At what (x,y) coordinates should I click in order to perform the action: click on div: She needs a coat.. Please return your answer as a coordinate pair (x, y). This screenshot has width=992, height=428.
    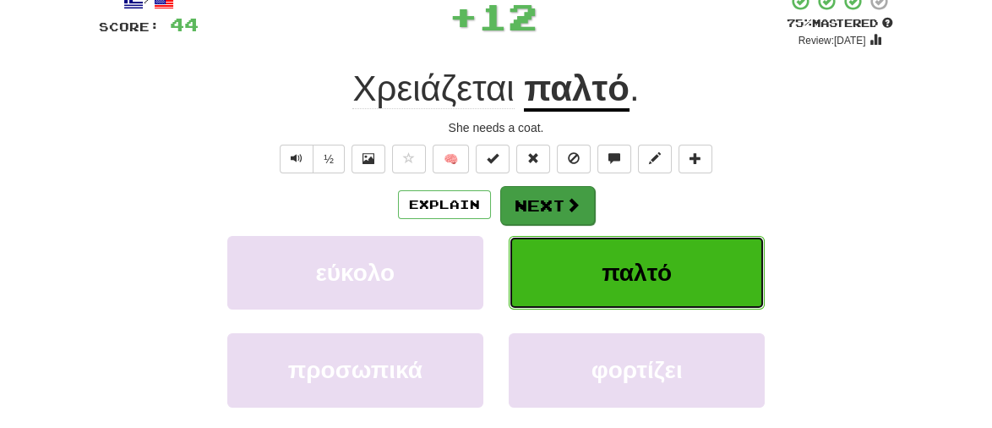
    Looking at the image, I should click on (496, 128).